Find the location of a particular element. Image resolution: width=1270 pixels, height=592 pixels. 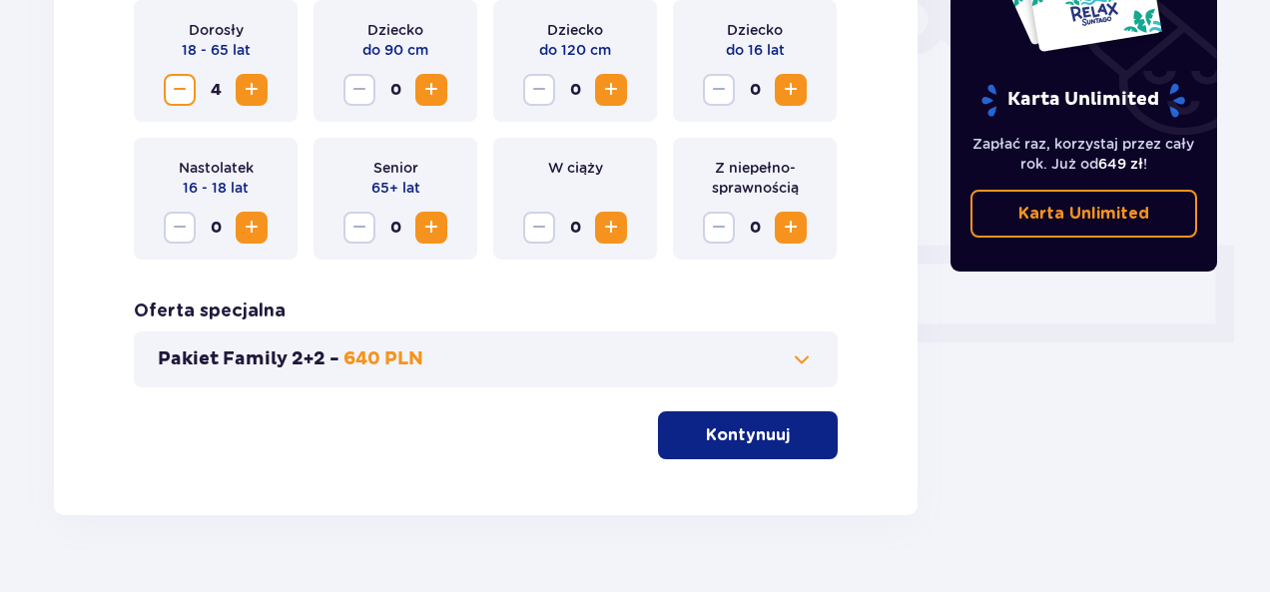

span: 4 is located at coordinates (216, 90).